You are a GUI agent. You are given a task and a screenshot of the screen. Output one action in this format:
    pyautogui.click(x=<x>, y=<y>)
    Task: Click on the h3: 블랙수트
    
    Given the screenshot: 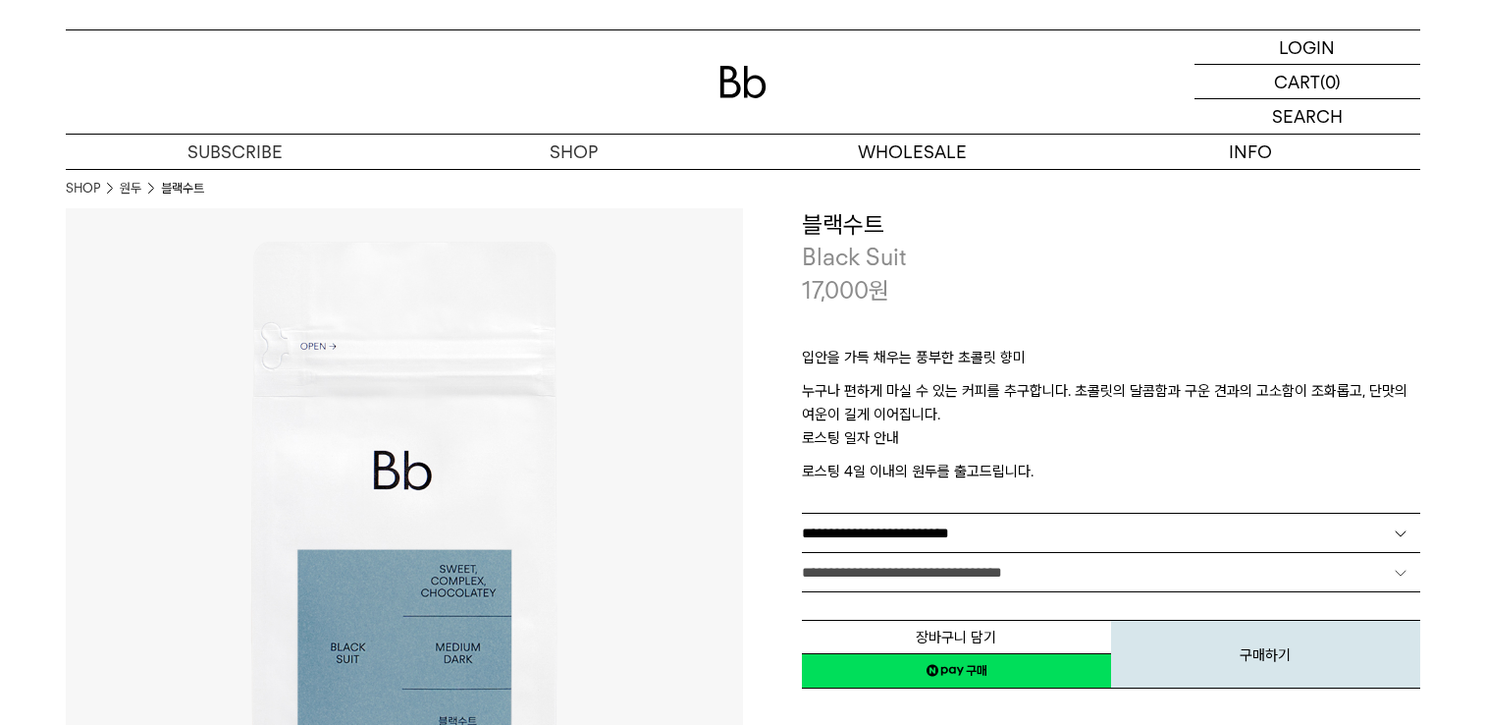 What is the action you would take?
    pyautogui.click(x=1111, y=225)
    